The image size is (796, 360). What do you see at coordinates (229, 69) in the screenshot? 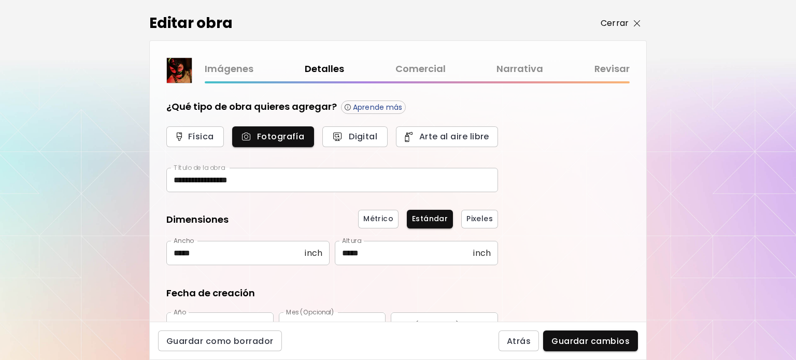
I see `a: Imágenes` at bounding box center [229, 69].